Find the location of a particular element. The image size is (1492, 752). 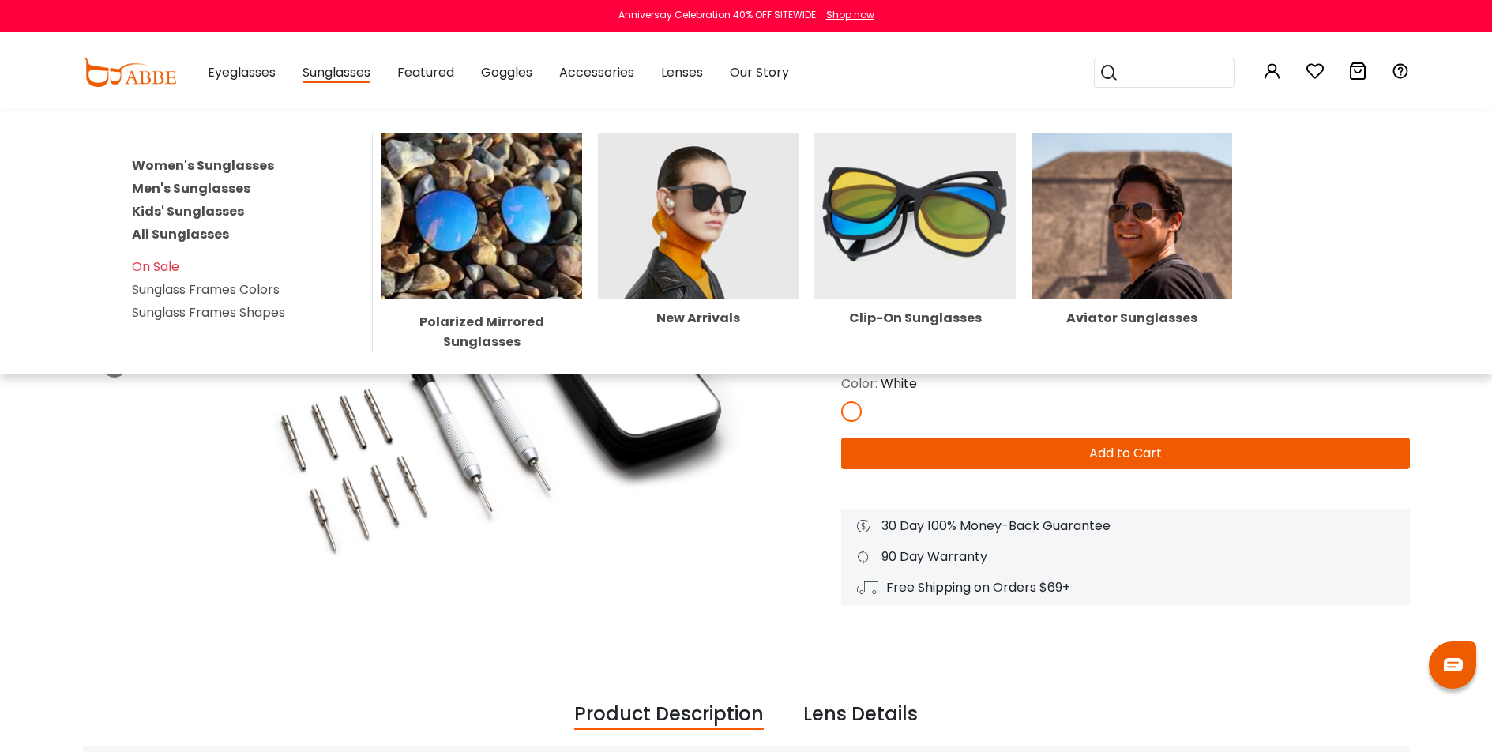

img: Polarized Mirrored is located at coordinates (481, 216).